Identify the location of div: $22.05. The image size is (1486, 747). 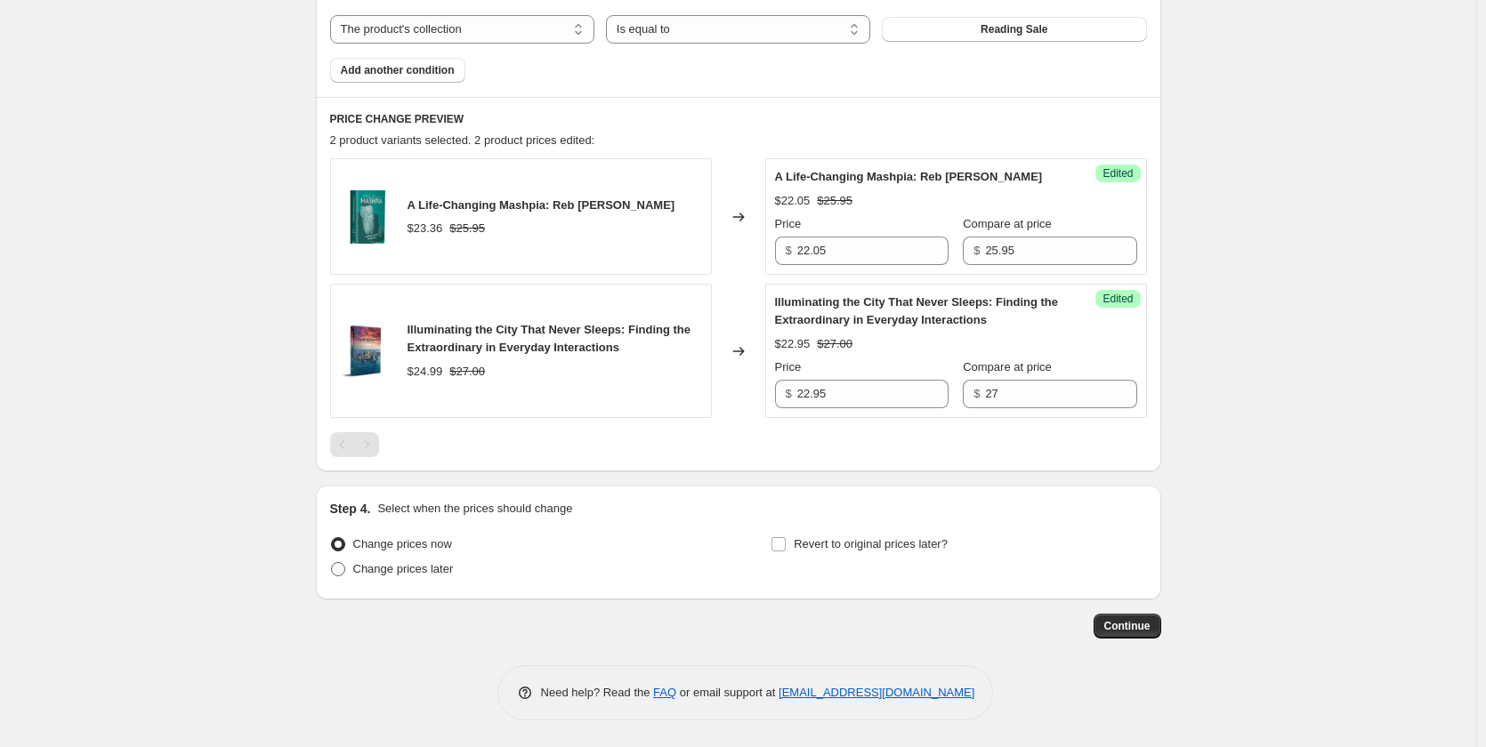
(793, 201).